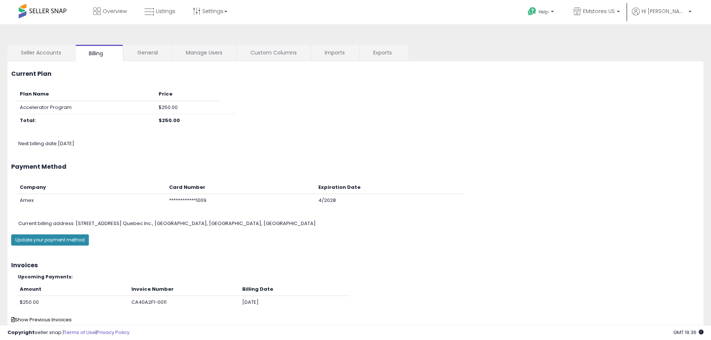 The width and height of the screenshot is (711, 340). What do you see at coordinates (355, 265) in the screenshot?
I see `h3: Invoices` at bounding box center [355, 265].